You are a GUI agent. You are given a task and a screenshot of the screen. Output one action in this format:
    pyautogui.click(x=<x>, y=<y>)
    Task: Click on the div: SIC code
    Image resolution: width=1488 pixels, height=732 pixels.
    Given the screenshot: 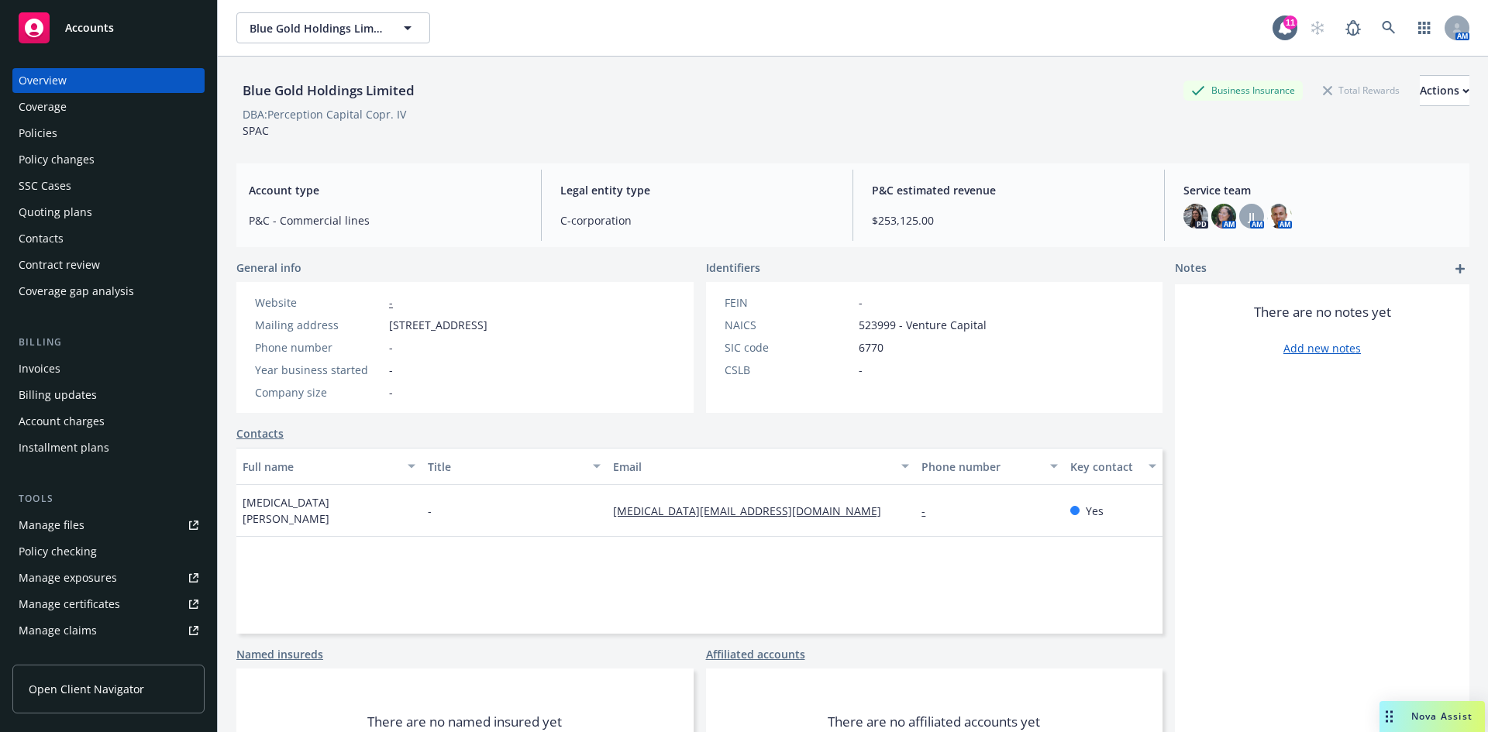 What is the action you would take?
    pyautogui.click(x=788, y=347)
    